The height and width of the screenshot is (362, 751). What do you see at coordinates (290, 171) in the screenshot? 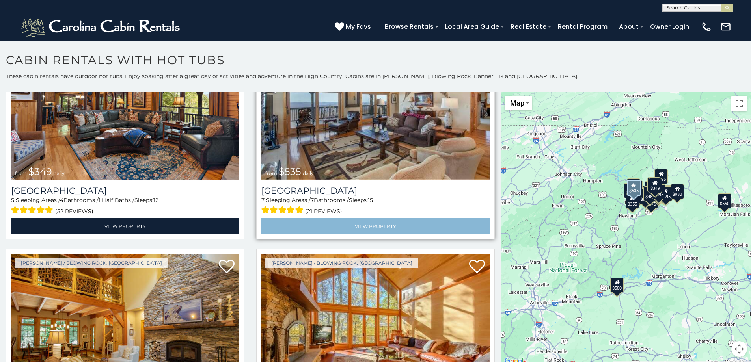
I see `span: $535` at bounding box center [290, 171].